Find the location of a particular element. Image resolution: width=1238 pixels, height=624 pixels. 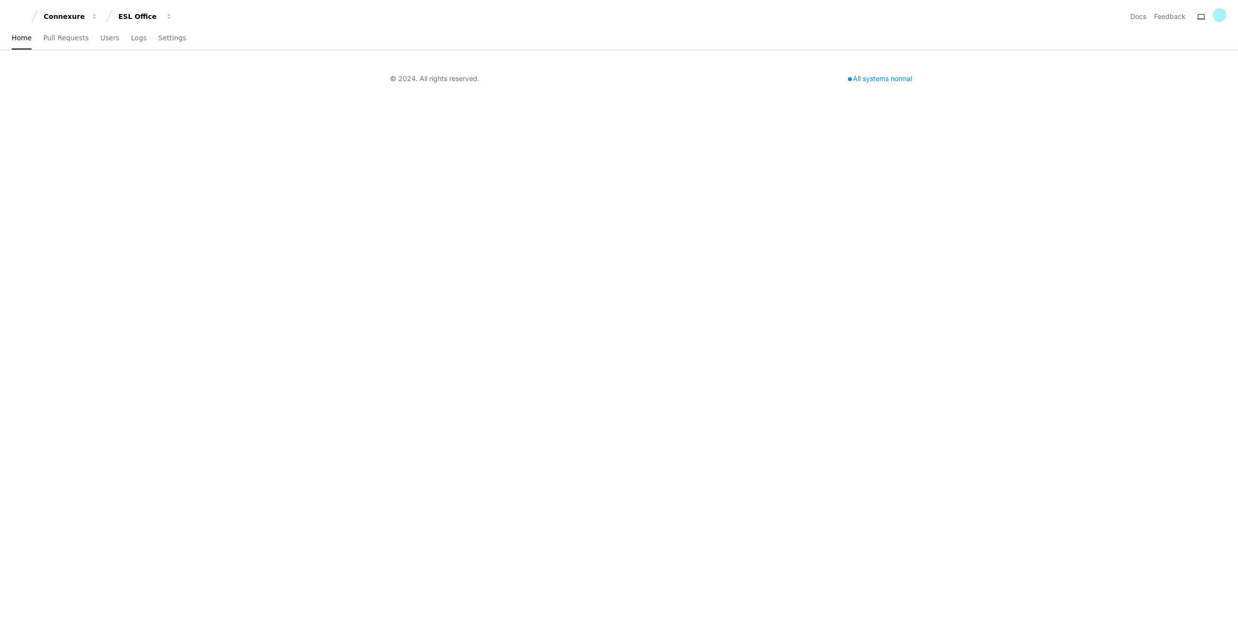

span: Users is located at coordinates (110, 38).